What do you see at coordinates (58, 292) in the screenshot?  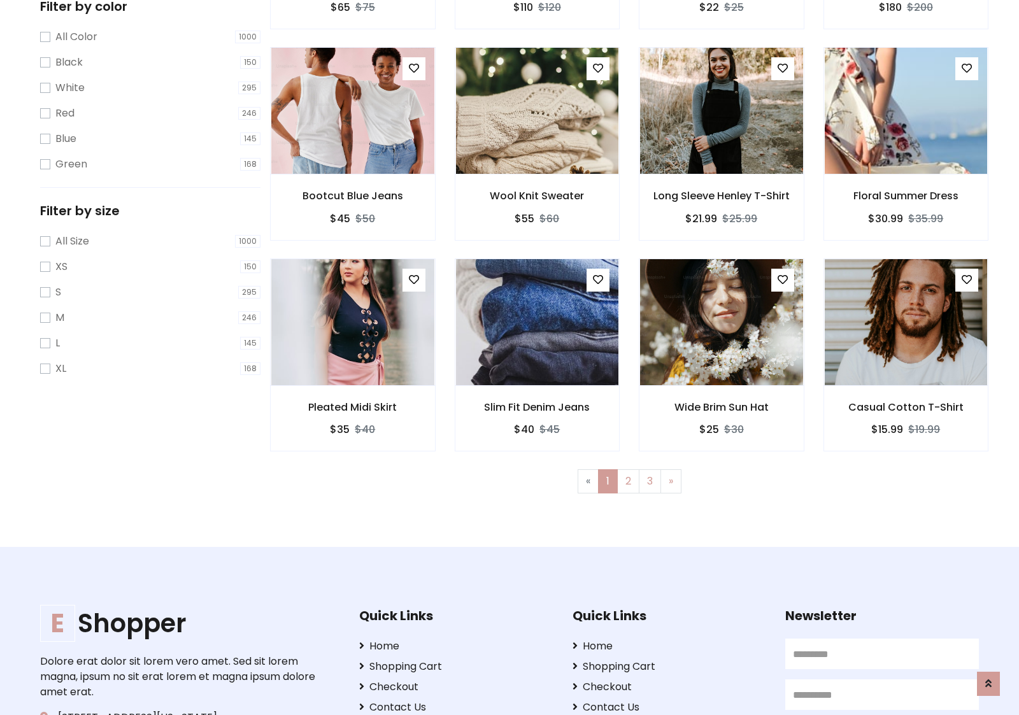 I see `label: S` at bounding box center [58, 292].